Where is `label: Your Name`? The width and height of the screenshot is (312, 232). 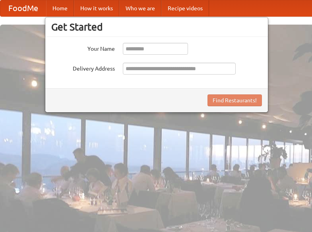
label: Your Name is located at coordinates (83, 48).